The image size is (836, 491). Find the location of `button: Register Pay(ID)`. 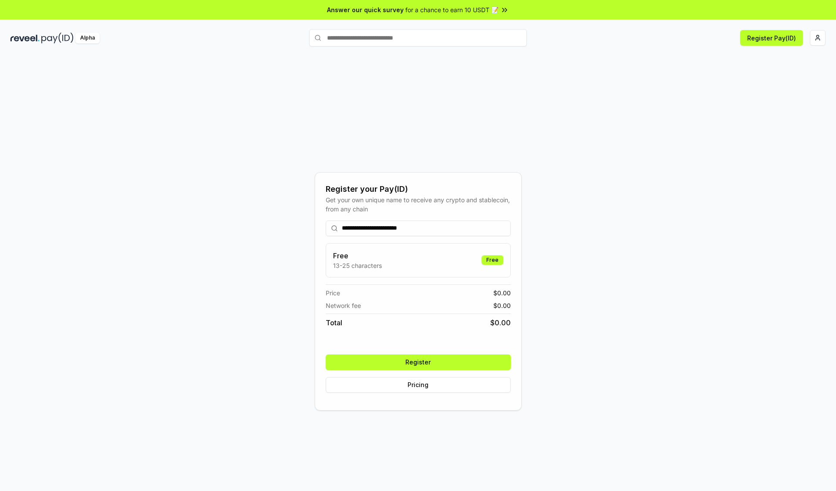

button: Register Pay(ID) is located at coordinates (771, 38).